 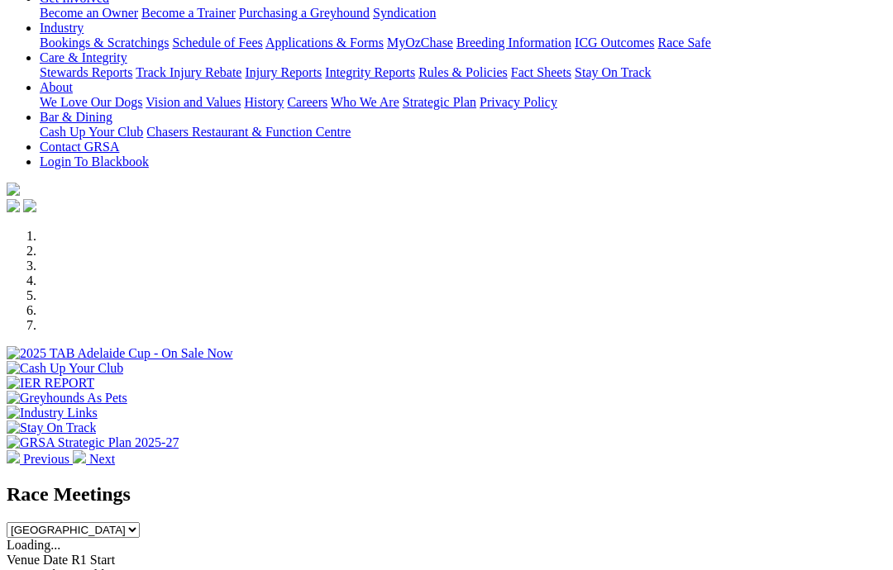 What do you see at coordinates (463, 72) in the screenshot?
I see `a: Rules & Policies` at bounding box center [463, 72].